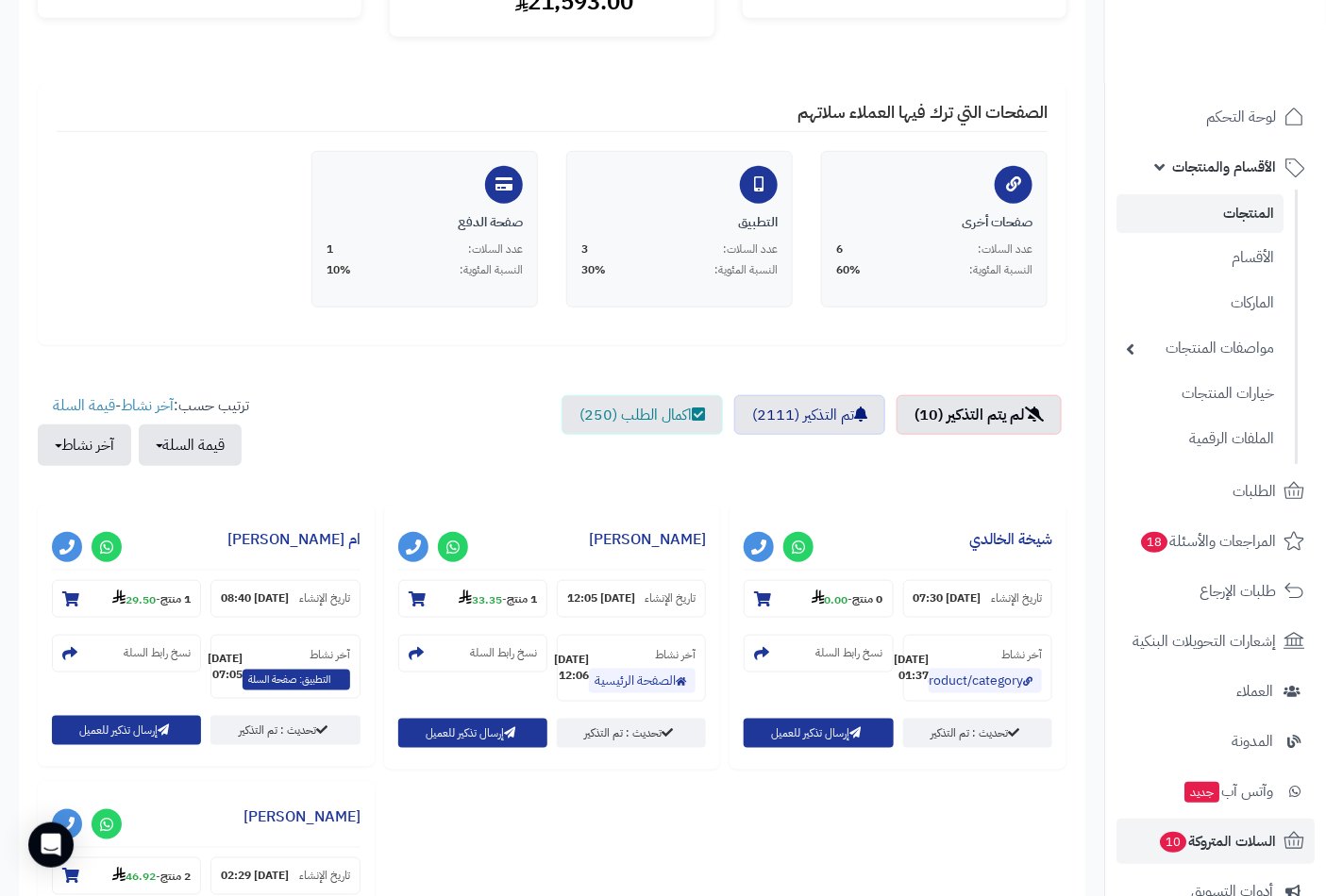  What do you see at coordinates (1199, 394) in the screenshot?
I see `a: خيارات المنتجات` at bounding box center [1199, 394].